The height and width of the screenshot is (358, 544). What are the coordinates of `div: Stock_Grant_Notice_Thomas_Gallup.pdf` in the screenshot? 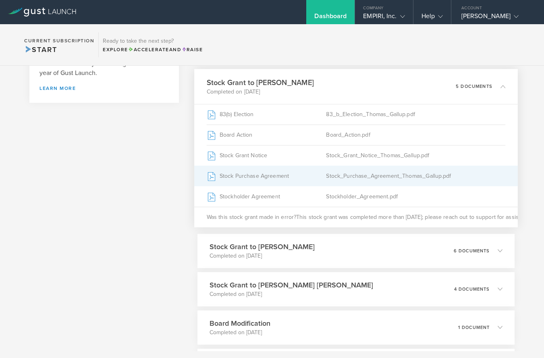 It's located at (416, 155).